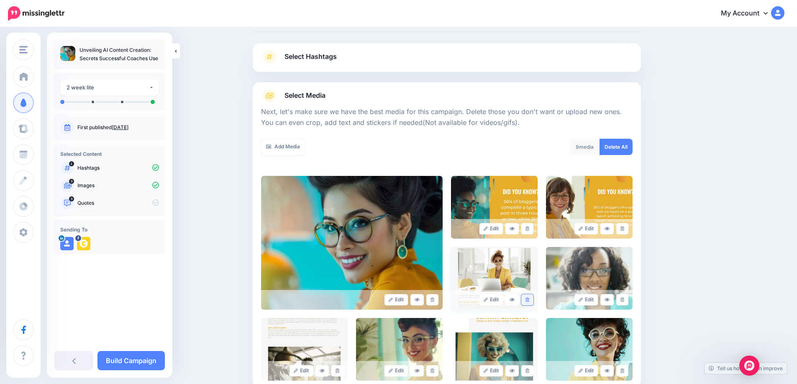  What do you see at coordinates (494, 207) in the screenshot?
I see `img: 8390a3dd8ed04876c4a603fab224b49e_large.jpg` at bounding box center [494, 207].